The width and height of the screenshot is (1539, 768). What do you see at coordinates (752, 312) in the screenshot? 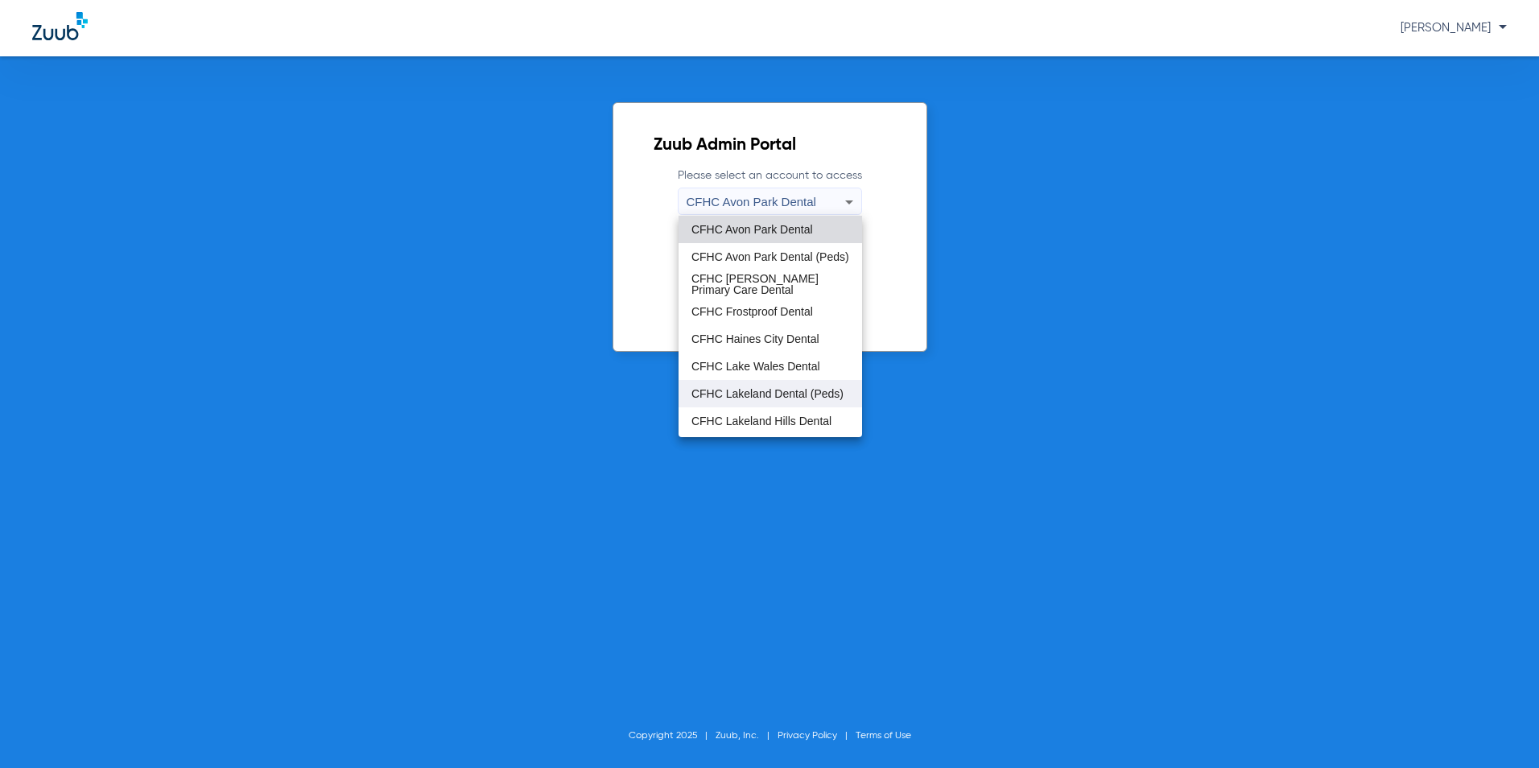
I see `span: CFHC Frostproof Dental` at bounding box center [752, 312].